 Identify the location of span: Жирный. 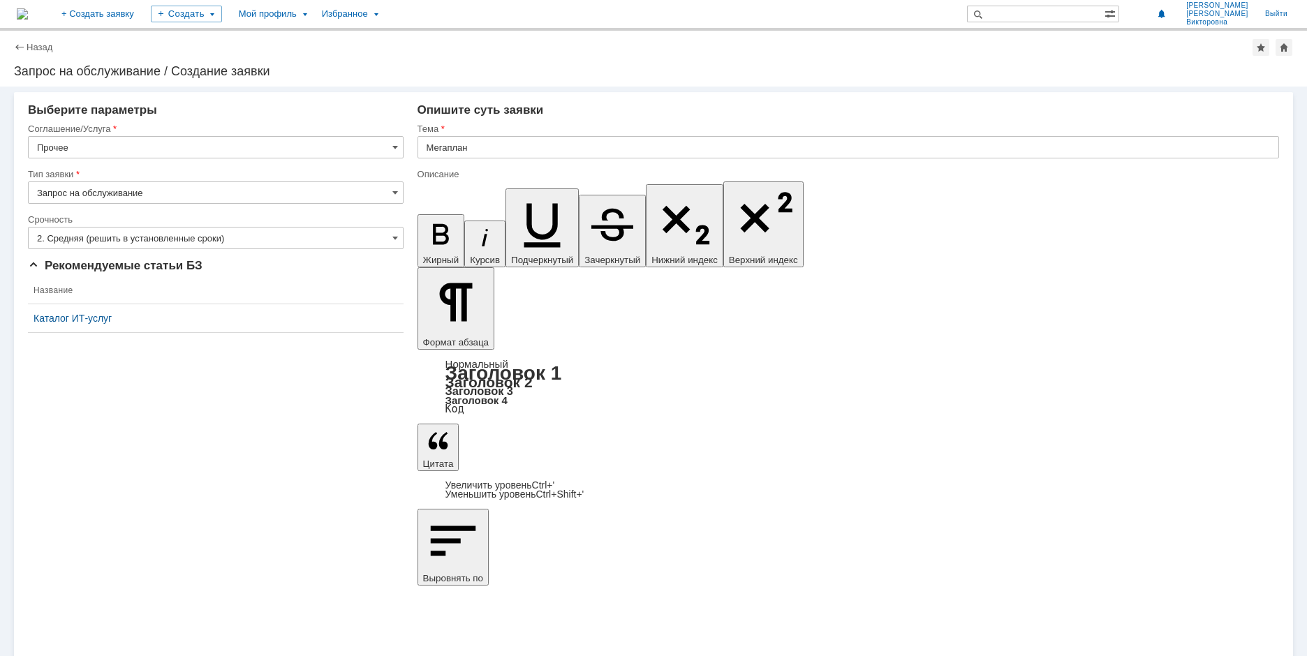
(441, 260).